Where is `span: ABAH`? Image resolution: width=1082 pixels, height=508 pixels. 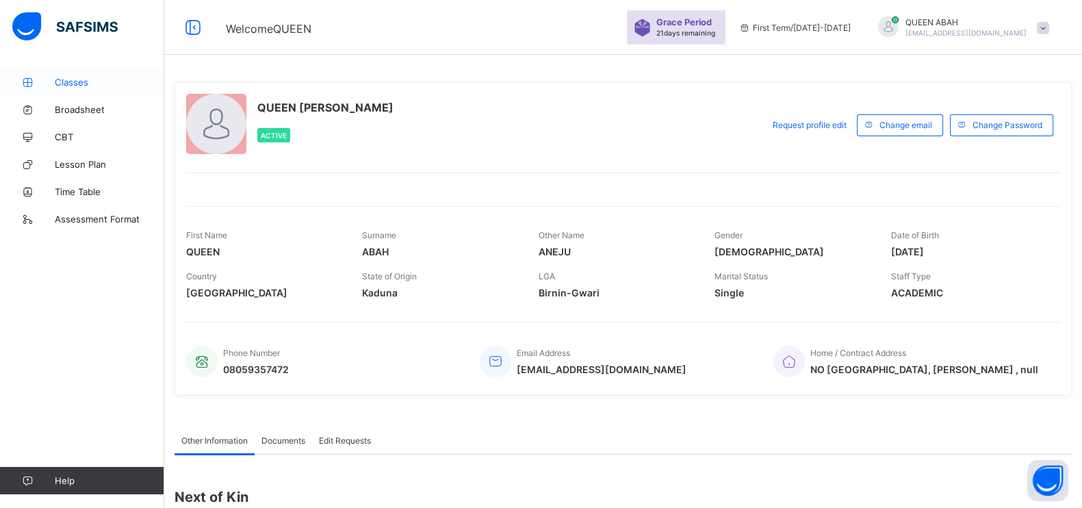
span: ABAH is located at coordinates (439, 251).